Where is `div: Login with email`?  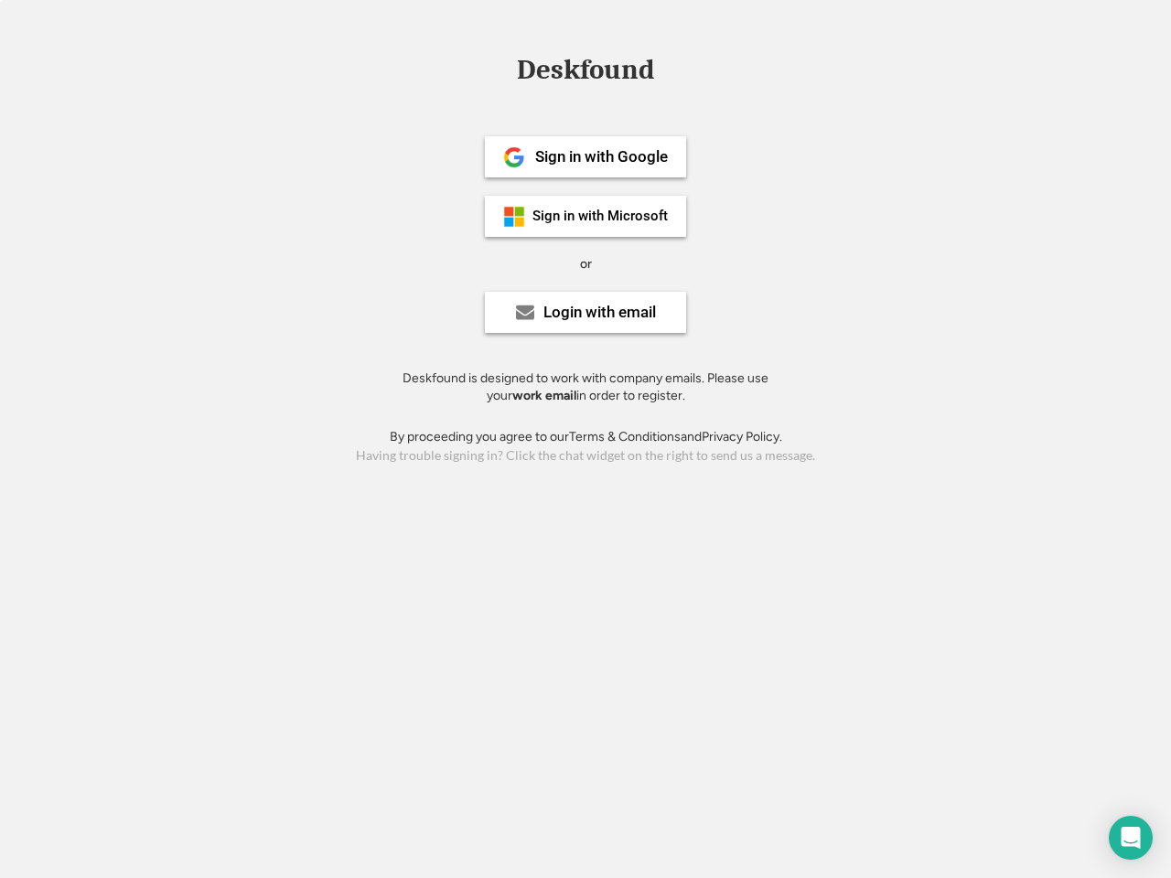 div: Login with email is located at coordinates (599, 312).